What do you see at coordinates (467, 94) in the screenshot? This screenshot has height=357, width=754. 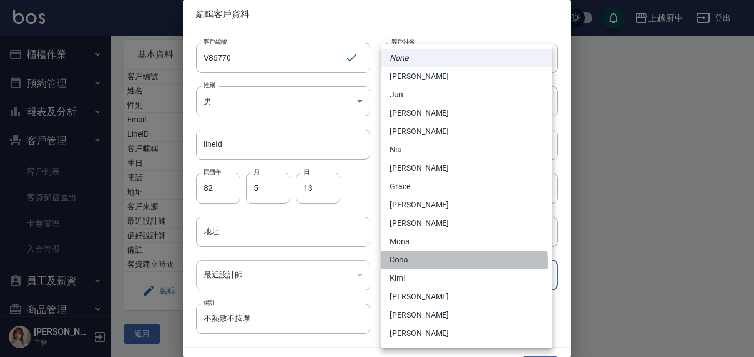 I see `li: Jun` at bounding box center [467, 94].